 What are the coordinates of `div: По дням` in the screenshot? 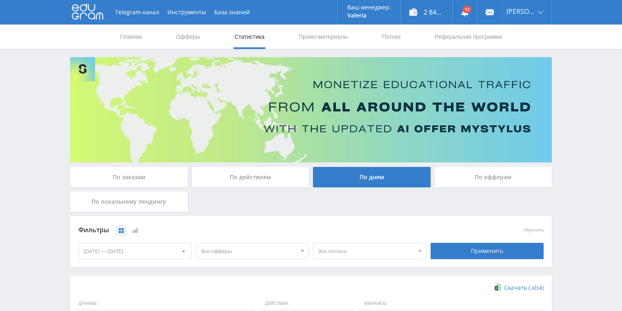 It's located at (372, 177).